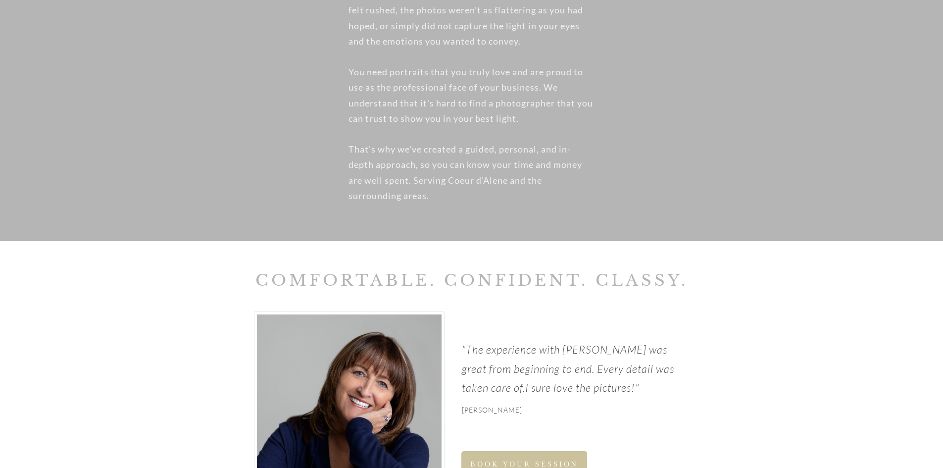 The height and width of the screenshot is (468, 943). What do you see at coordinates (472, 283) in the screenshot?
I see `h3: Comfortable. Confident. Classy.` at bounding box center [472, 283].